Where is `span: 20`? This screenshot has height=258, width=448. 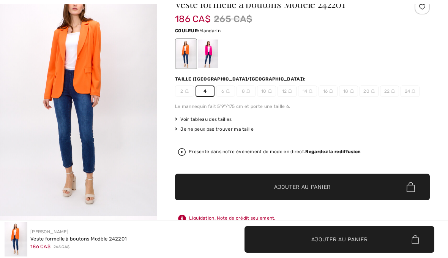 span: 20 is located at coordinates (369, 91).